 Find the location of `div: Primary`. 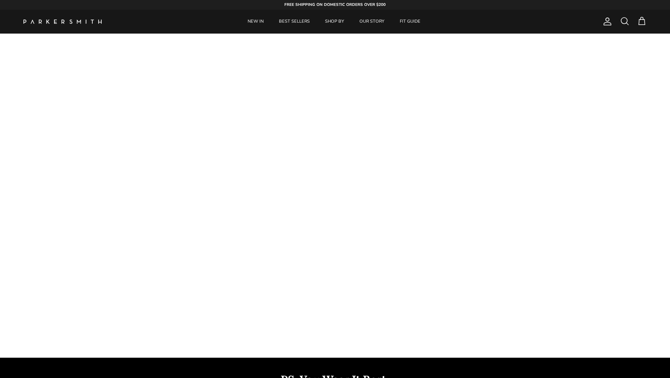

div: Primary is located at coordinates (334, 22).